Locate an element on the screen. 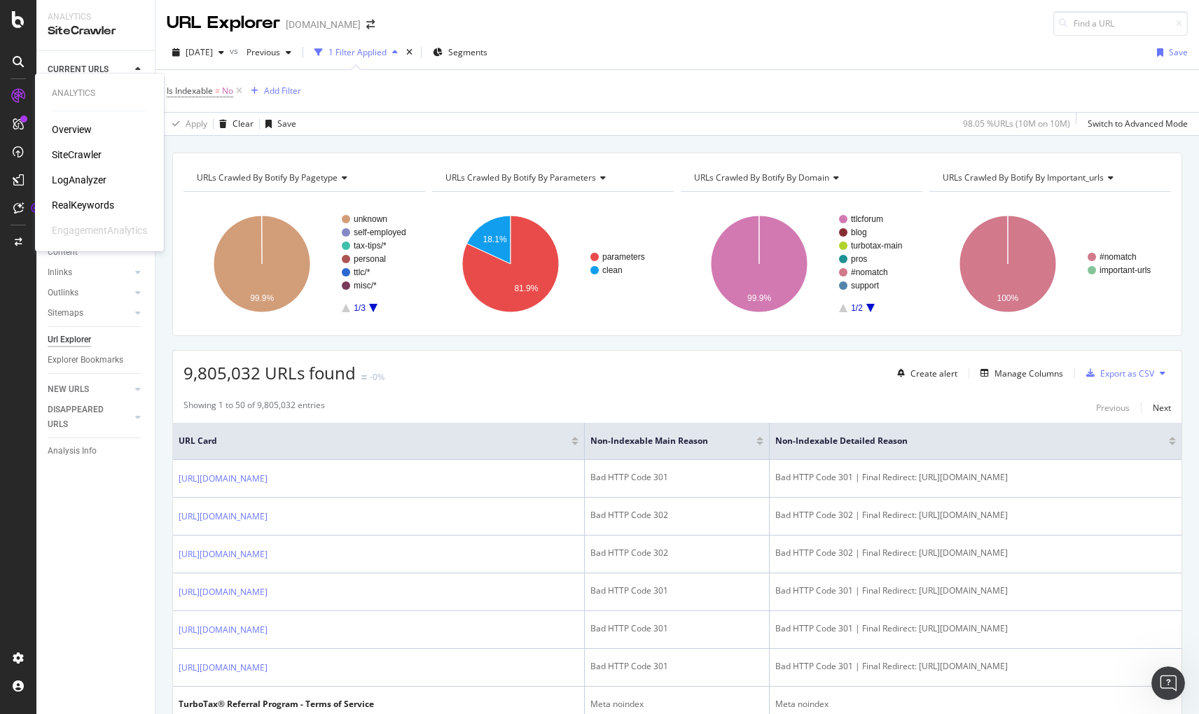 The width and height of the screenshot is (1199, 714). span: URL Card is located at coordinates (373, 441).